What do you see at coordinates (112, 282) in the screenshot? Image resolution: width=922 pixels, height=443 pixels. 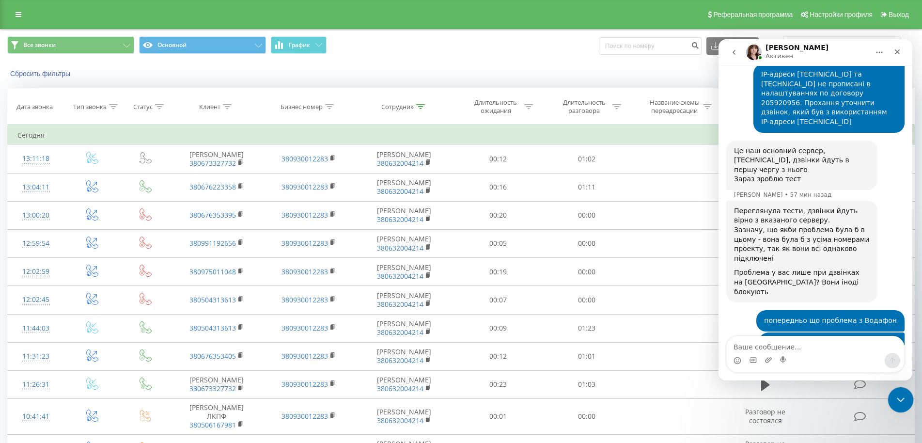 I see `div: попередньо що проблема з Водафон` at bounding box center [112, 282].